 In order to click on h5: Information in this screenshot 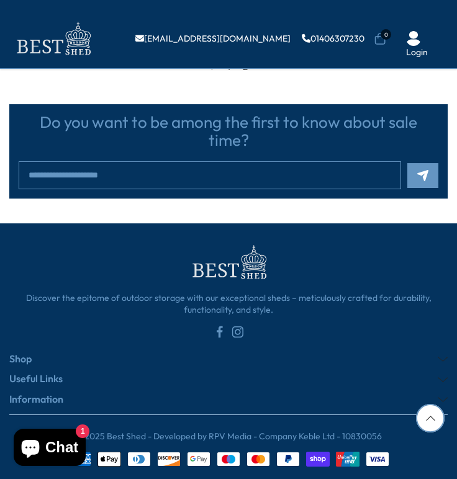, I will do `click(228, 400)`.